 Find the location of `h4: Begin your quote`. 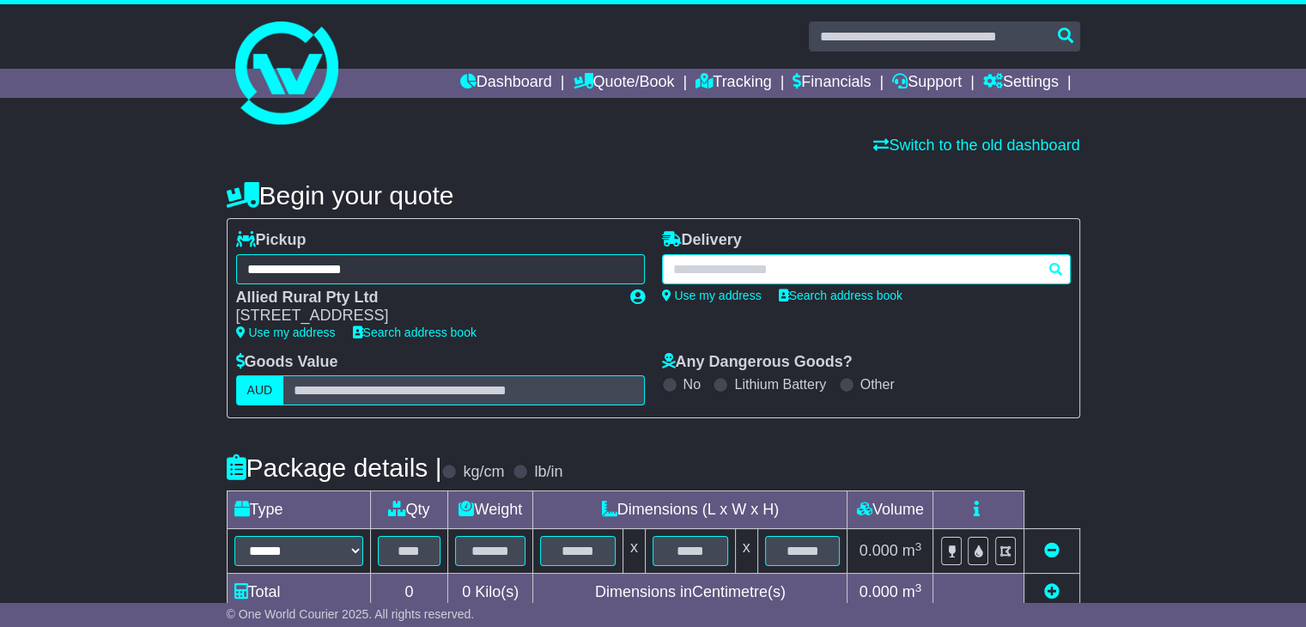

h4: Begin your quote is located at coordinates (653, 195).